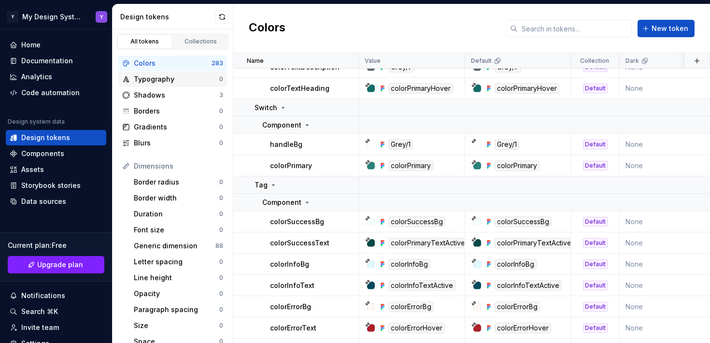 The height and width of the screenshot is (343, 710). What do you see at coordinates (56, 296) in the screenshot?
I see `button: Notifications` at bounding box center [56, 296].